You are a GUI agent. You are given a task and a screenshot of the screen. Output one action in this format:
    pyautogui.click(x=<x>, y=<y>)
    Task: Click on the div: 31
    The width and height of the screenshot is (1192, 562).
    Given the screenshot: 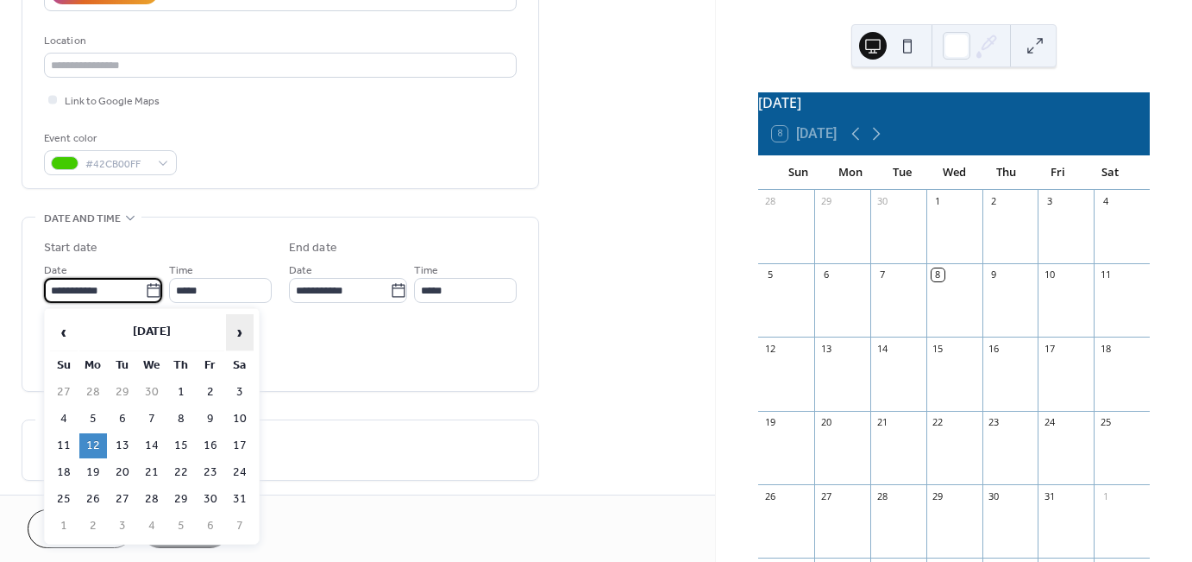 What is the action you would take?
    pyautogui.click(x=1049, y=495)
    